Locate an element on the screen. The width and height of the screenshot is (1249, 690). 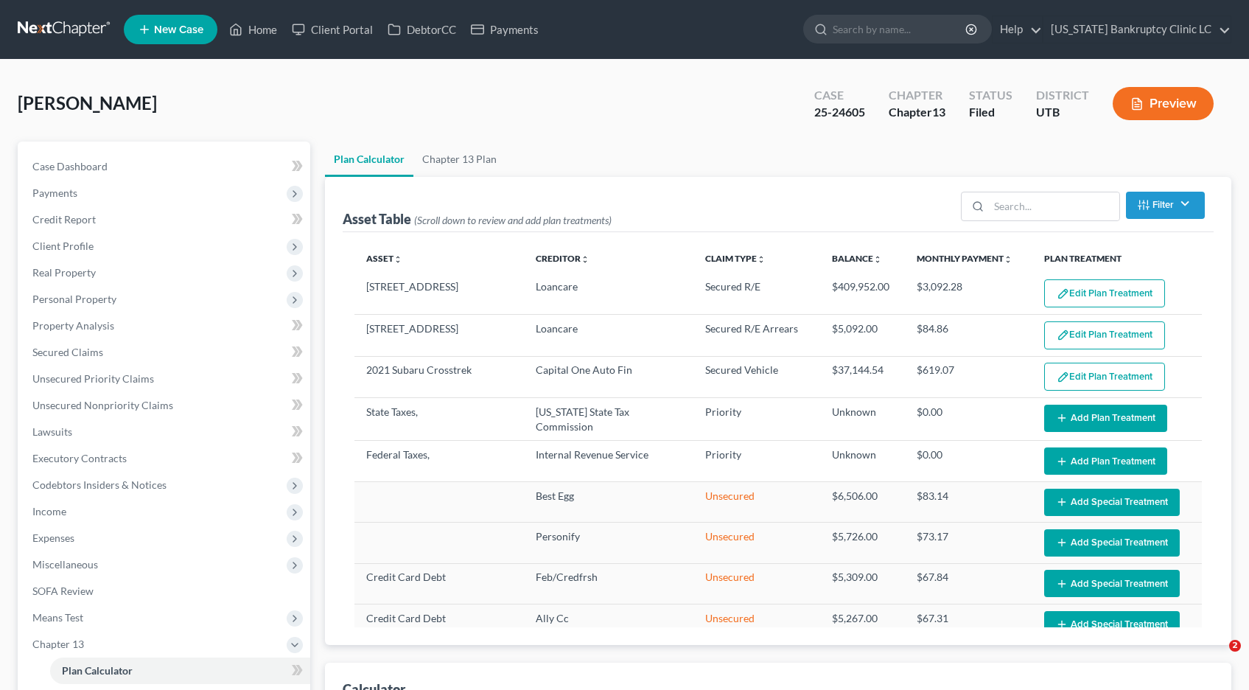
td: $67.31 is located at coordinates (969, 624).